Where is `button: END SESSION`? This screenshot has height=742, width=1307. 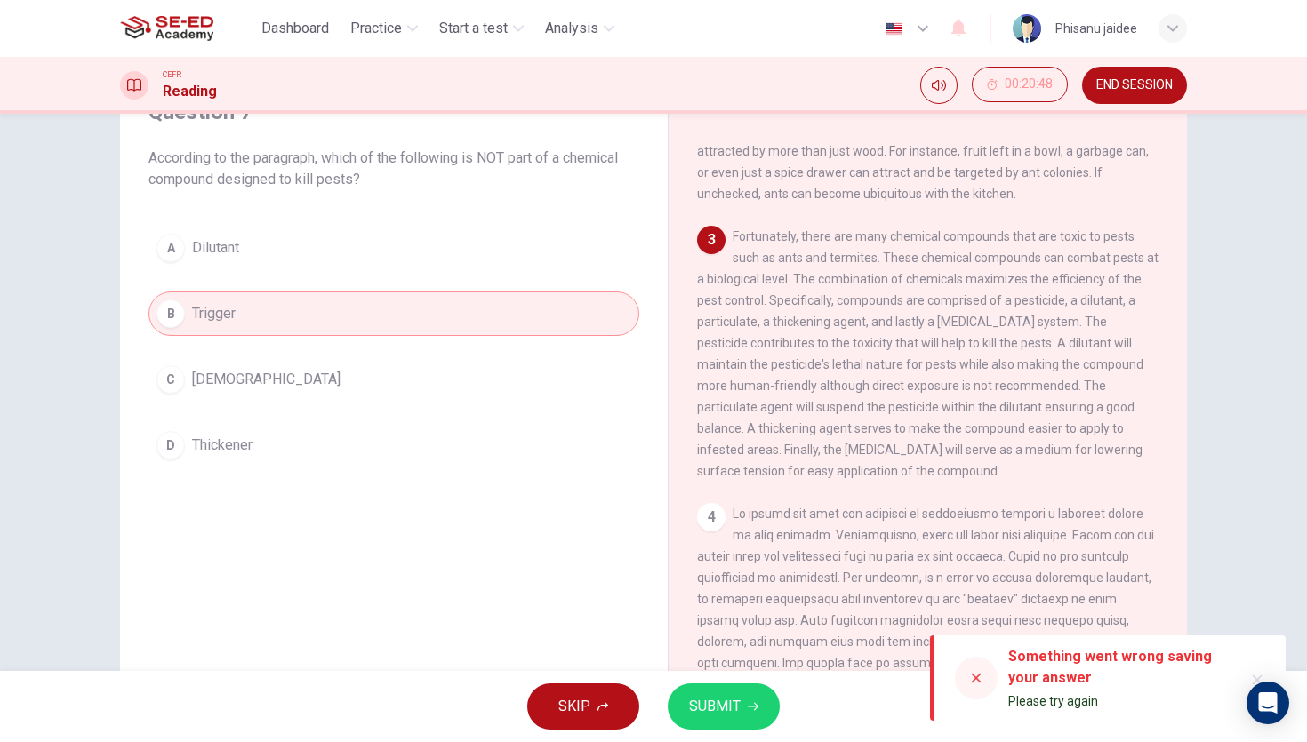 button: END SESSION is located at coordinates (1134, 85).